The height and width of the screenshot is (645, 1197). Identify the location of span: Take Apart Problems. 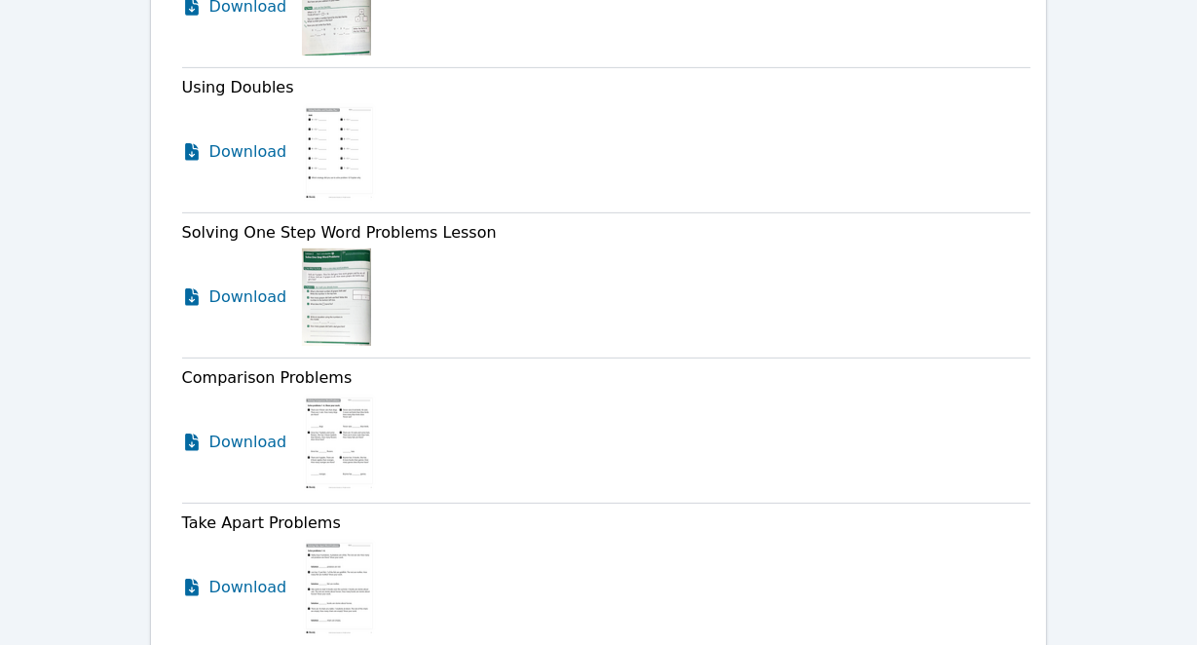
(261, 522).